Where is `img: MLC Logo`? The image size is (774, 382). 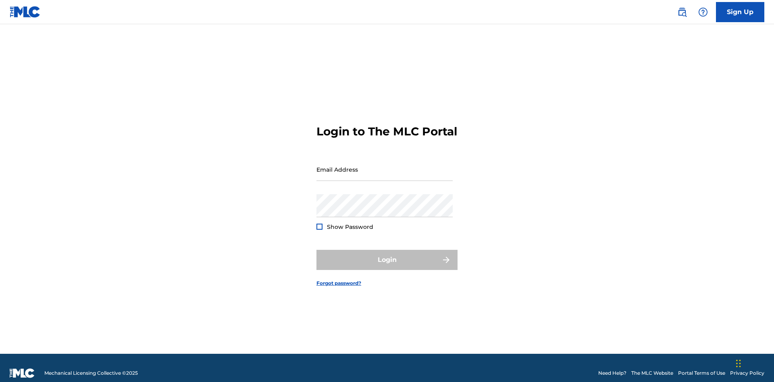
img: MLC Logo is located at coordinates (25, 12).